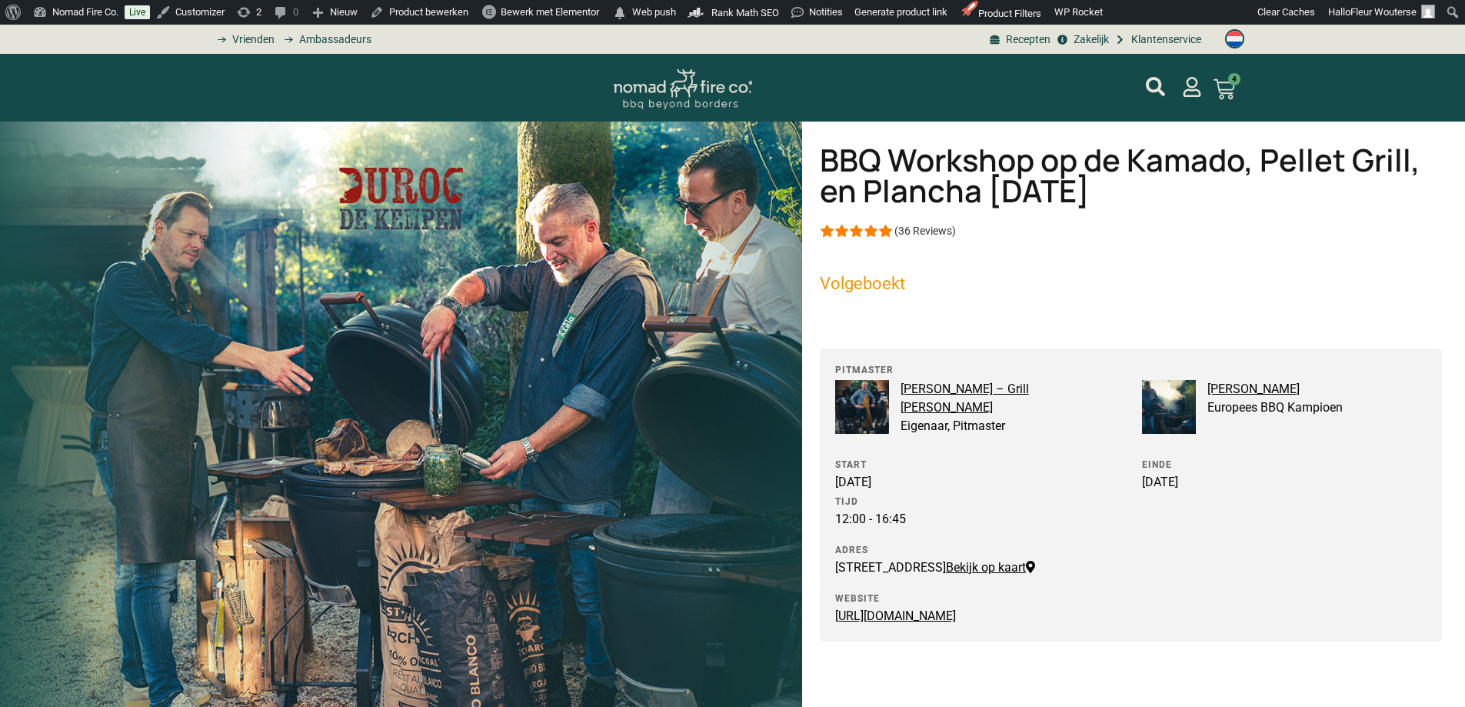  Describe the element at coordinates (1019, 39) in the screenshot. I see `a: BBQ recepten` at that location.